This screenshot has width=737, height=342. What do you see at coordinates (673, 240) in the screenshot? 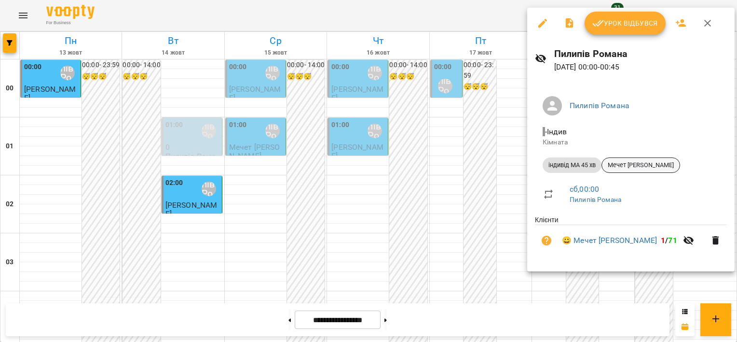
I see `span: 71` at bounding box center [673, 240].